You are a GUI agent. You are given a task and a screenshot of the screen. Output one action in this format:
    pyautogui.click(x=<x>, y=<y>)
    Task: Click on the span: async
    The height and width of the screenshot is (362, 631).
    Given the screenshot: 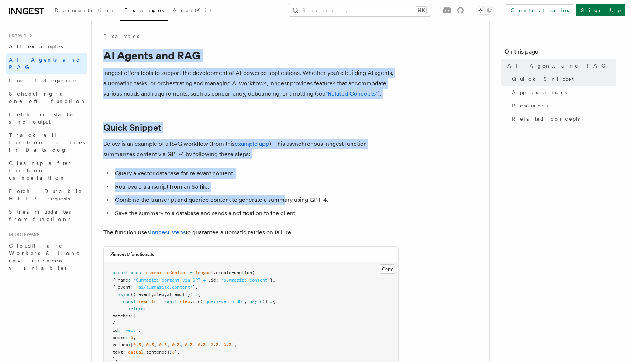 What is the action you would take?
    pyautogui.click(x=256, y=301)
    